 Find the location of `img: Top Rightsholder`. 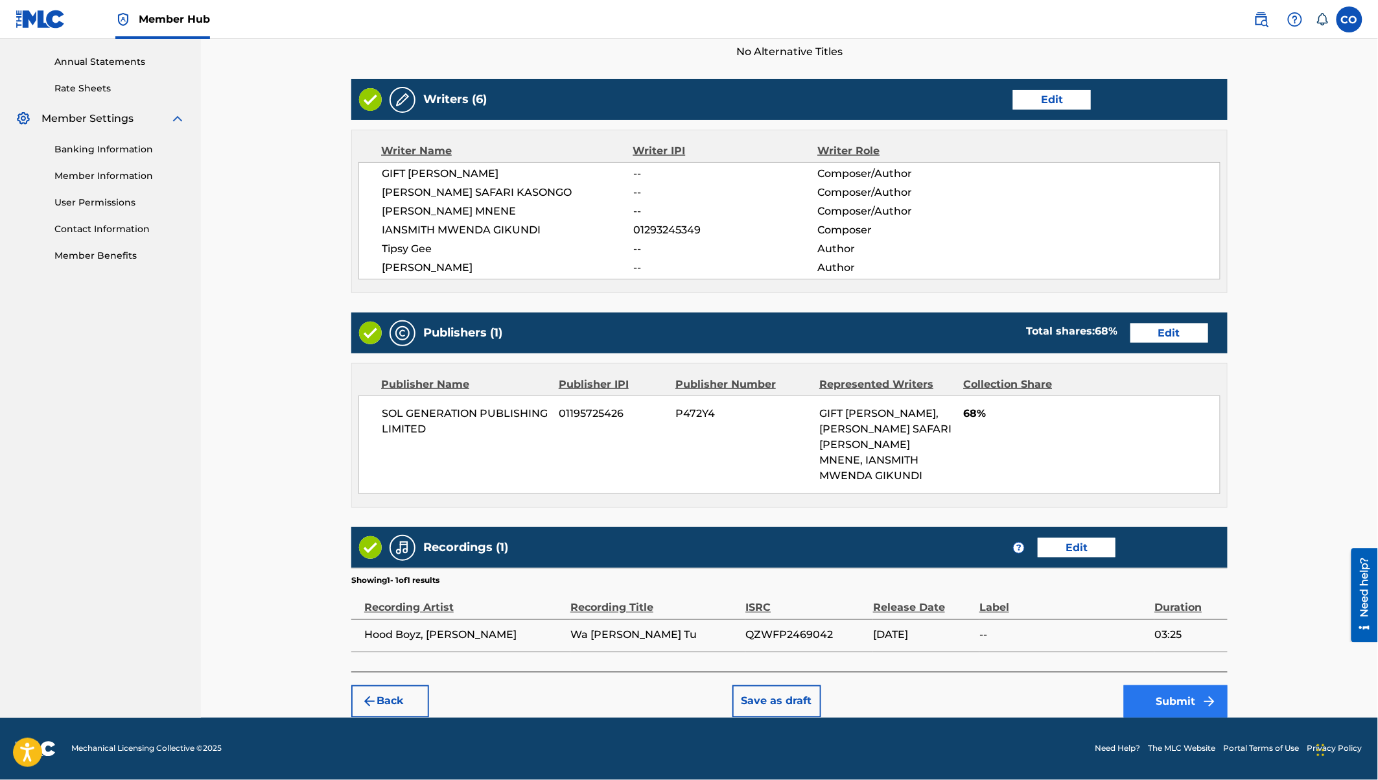

img: Top Rightsholder is located at coordinates (123, 19).